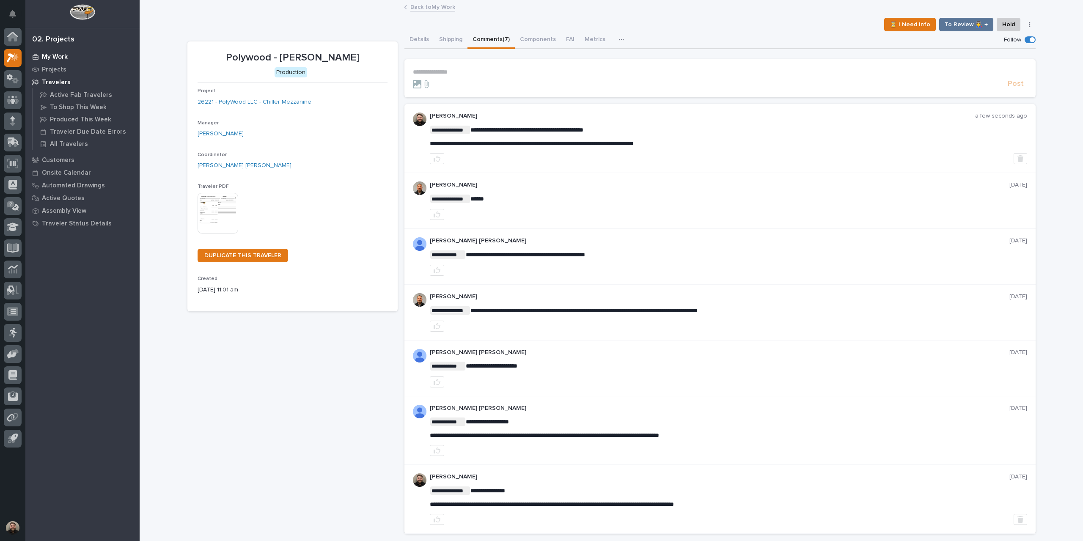 The width and height of the screenshot is (1083, 541). I want to click on a: All Travelers, so click(86, 144).